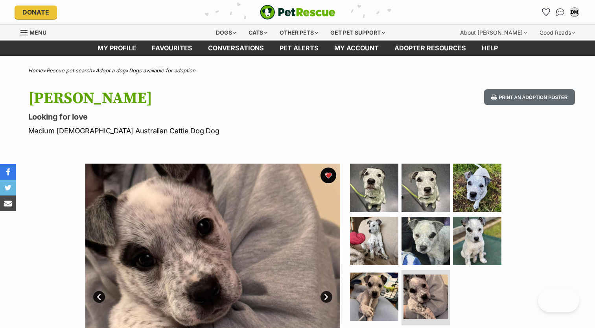  Describe the element at coordinates (69, 70) in the screenshot. I see `a: Rescue pet search` at that location.